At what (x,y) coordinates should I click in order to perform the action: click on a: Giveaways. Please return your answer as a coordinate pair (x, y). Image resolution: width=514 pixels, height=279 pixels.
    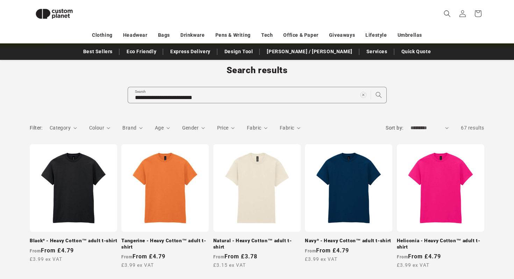
    Looking at the image, I should click on (342, 35).